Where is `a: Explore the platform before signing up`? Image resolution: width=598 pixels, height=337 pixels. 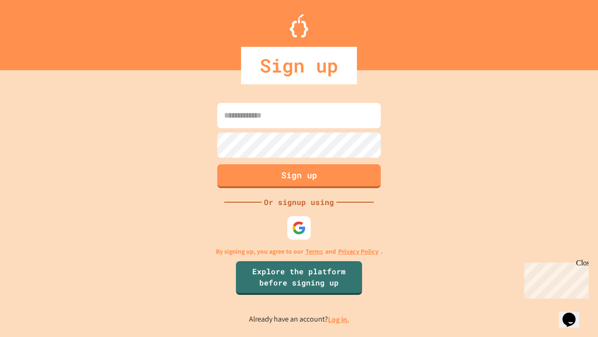
a: Explore the platform before signing up is located at coordinates (299, 278).